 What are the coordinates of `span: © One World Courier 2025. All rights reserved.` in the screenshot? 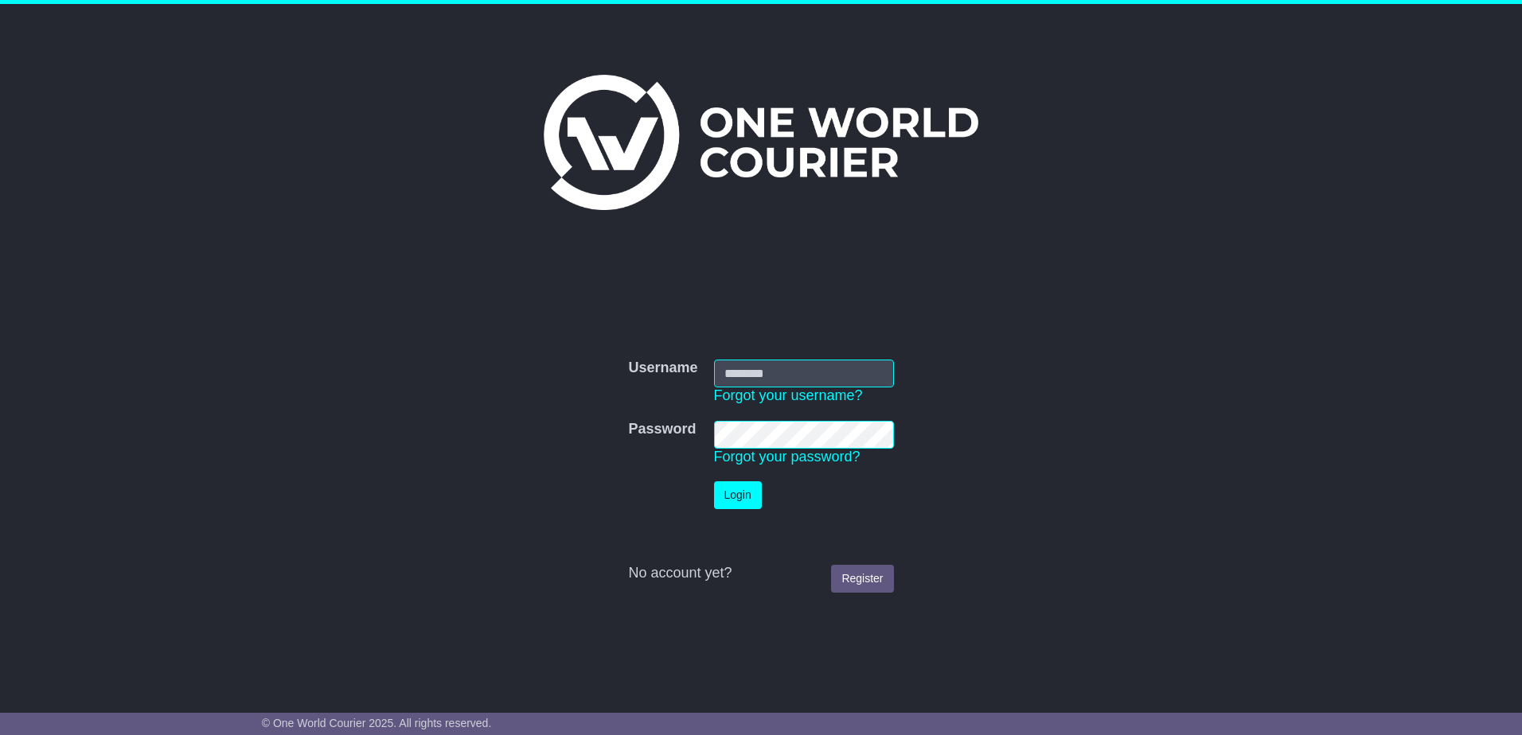 It's located at (376, 723).